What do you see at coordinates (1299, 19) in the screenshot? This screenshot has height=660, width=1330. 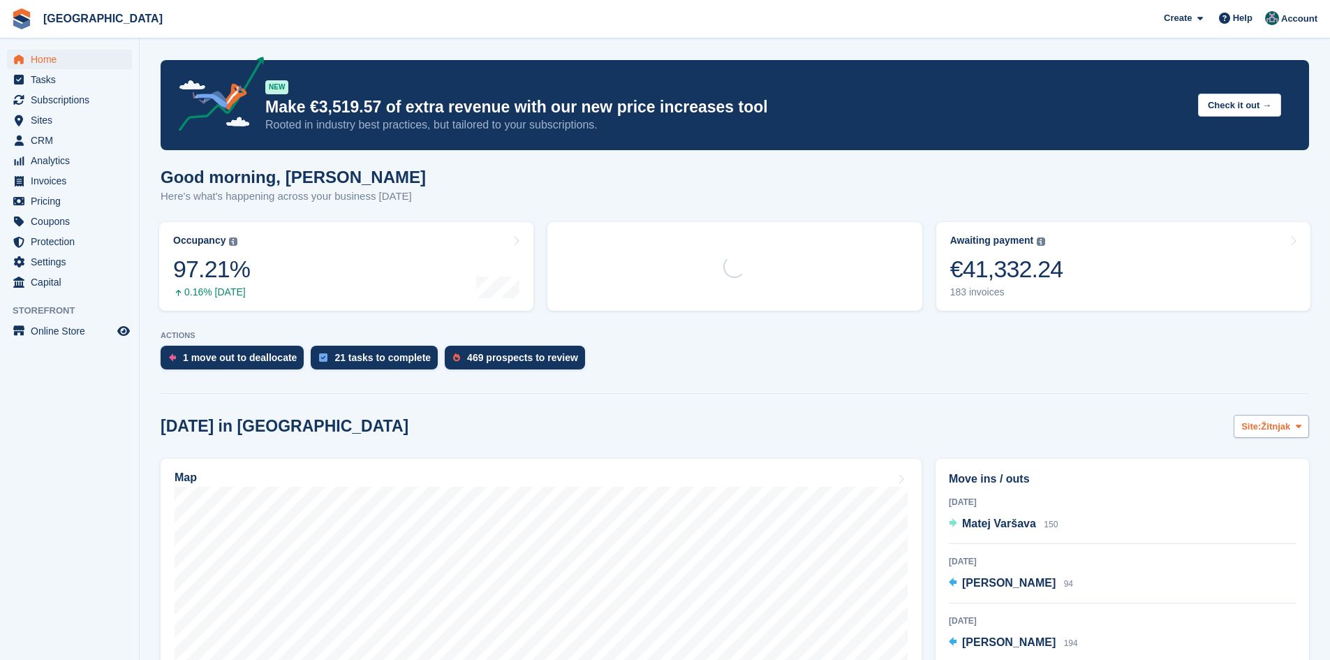 I see `span: Account` at bounding box center [1299, 19].